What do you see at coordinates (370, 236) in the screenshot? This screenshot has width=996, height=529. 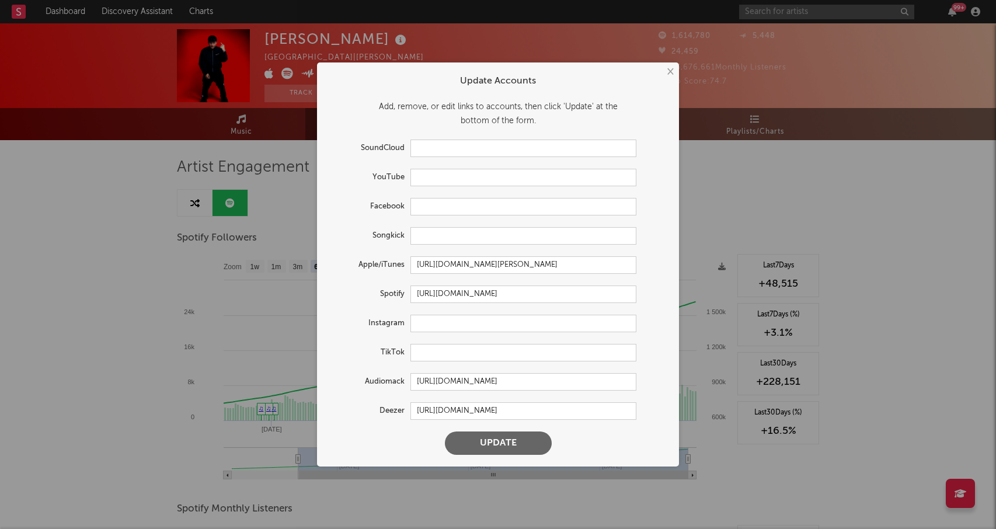 I see `label: Songkick` at bounding box center [370, 236].